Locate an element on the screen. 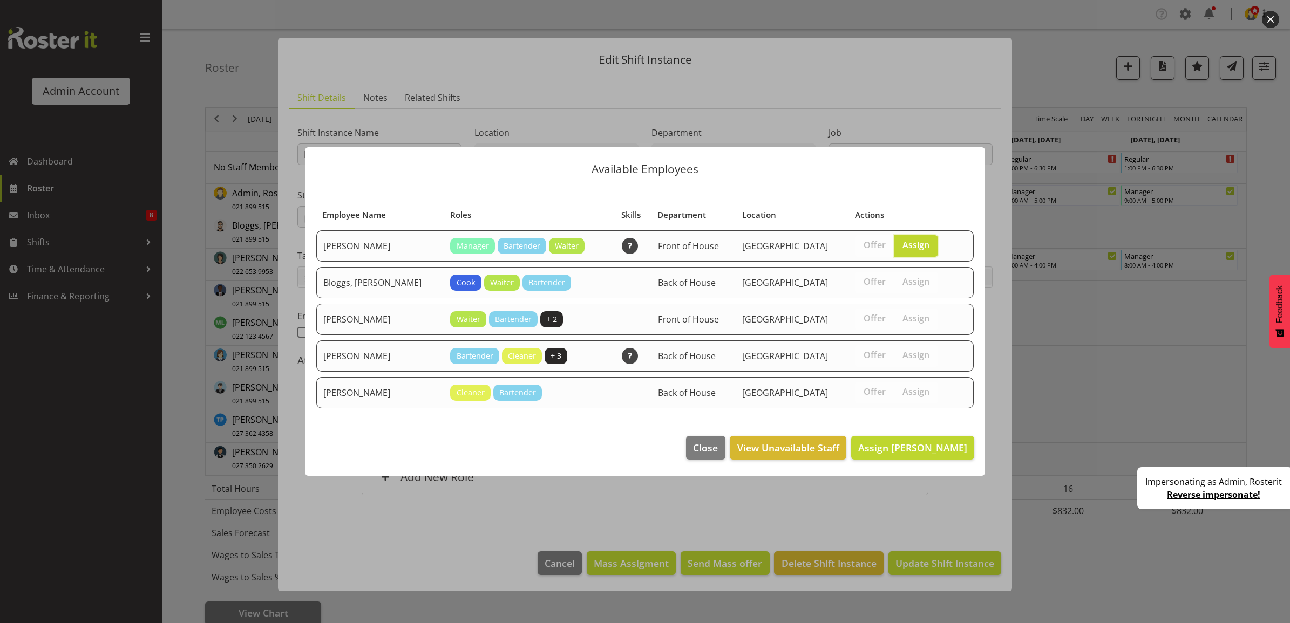  a: Reverse impersonate! is located at coordinates (1213, 495).